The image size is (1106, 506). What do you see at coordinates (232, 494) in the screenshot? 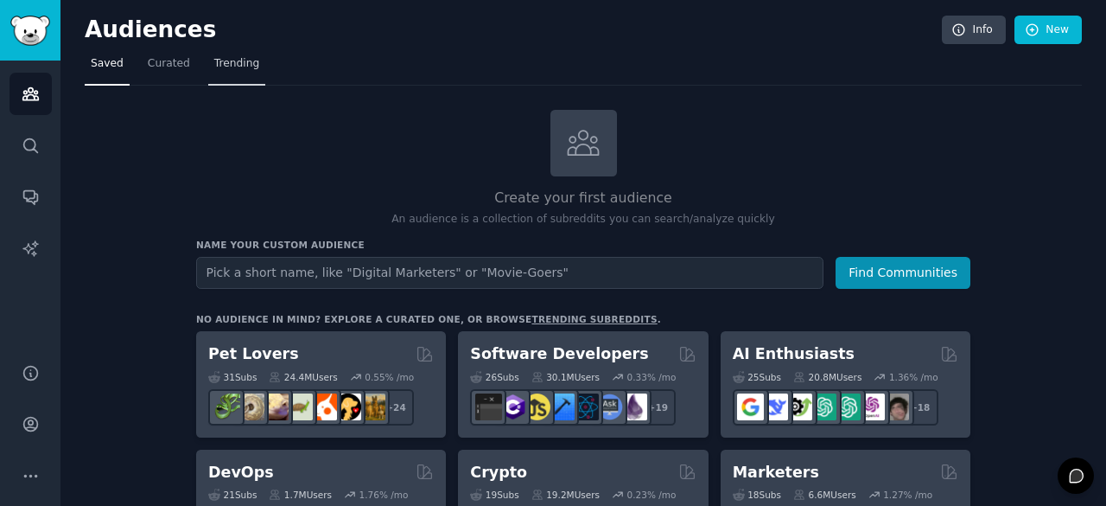
I see `div: 21 Sub s` at bounding box center [232, 494].